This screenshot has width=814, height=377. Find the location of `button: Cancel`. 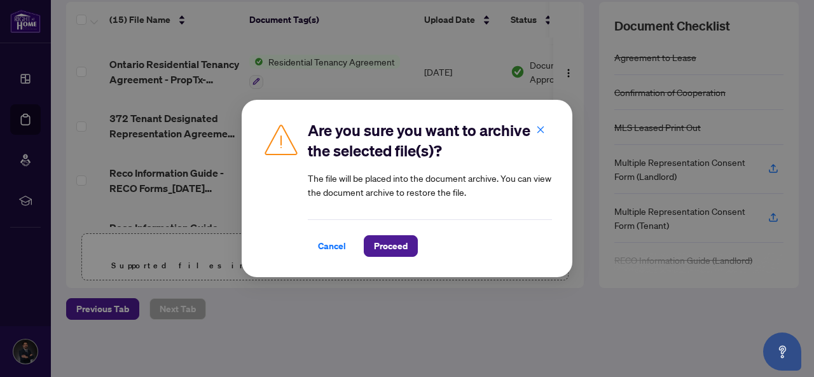

button: Cancel is located at coordinates (332, 246).